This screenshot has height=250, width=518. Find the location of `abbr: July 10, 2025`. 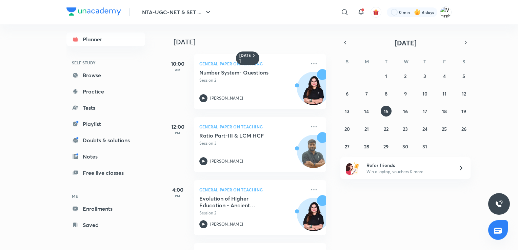

abbr: July 10, 2025 is located at coordinates (425, 94).